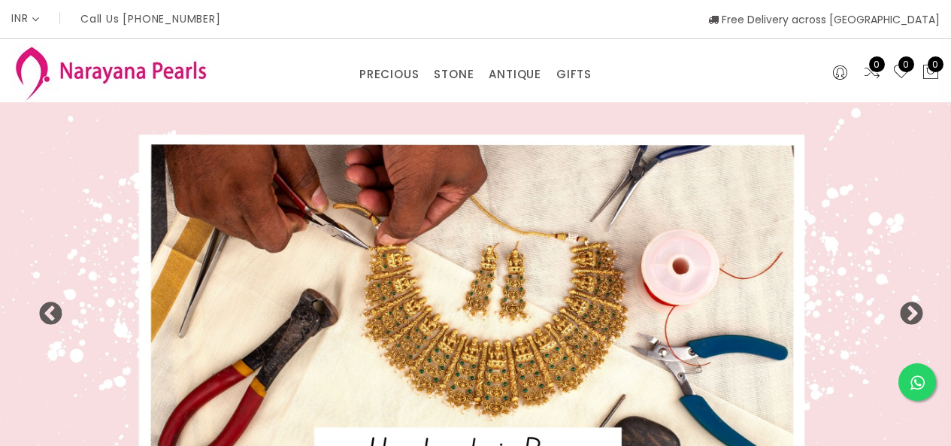 Image resolution: width=951 pixels, height=446 pixels. Describe the element at coordinates (45, 309) in the screenshot. I see `button: Previous` at that location.